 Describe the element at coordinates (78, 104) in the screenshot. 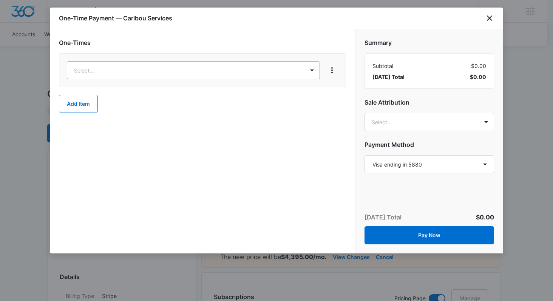

I see `button: Add Item` at that location.